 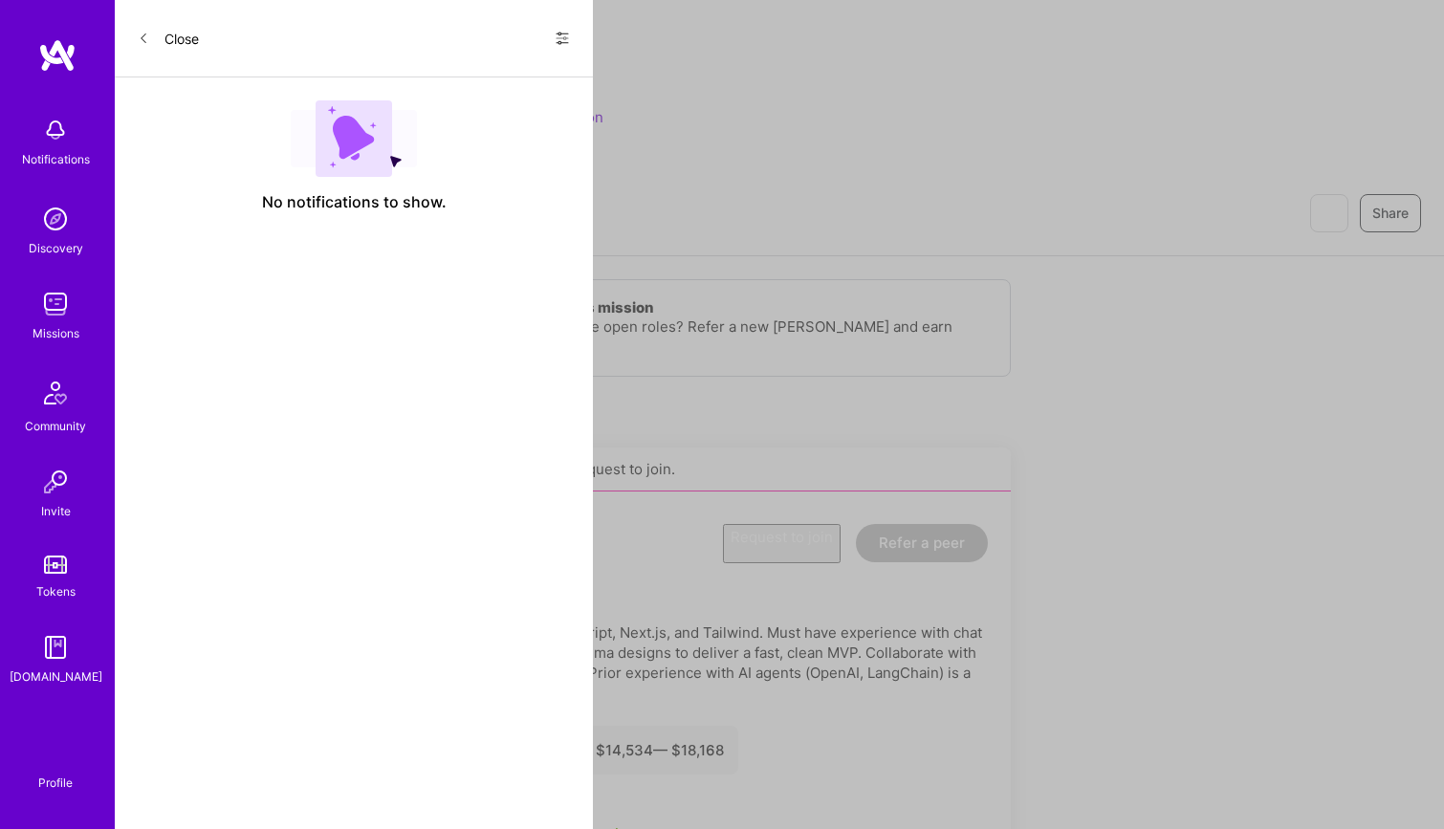 I want to click on div: Missions, so click(x=55, y=333).